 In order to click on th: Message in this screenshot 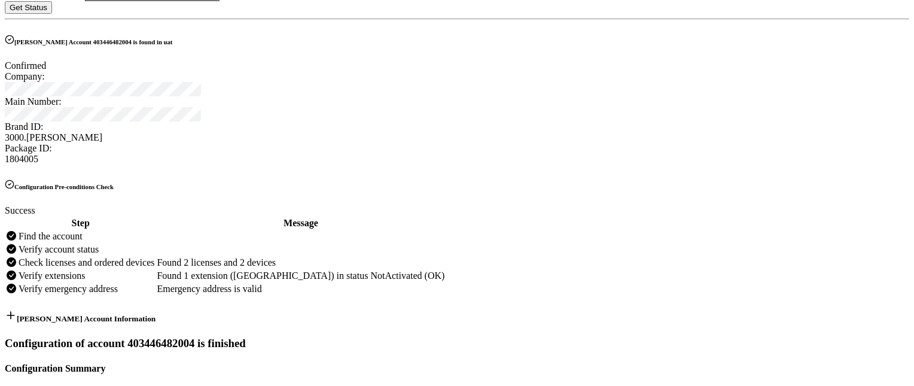, I will do `click(300, 223)`.